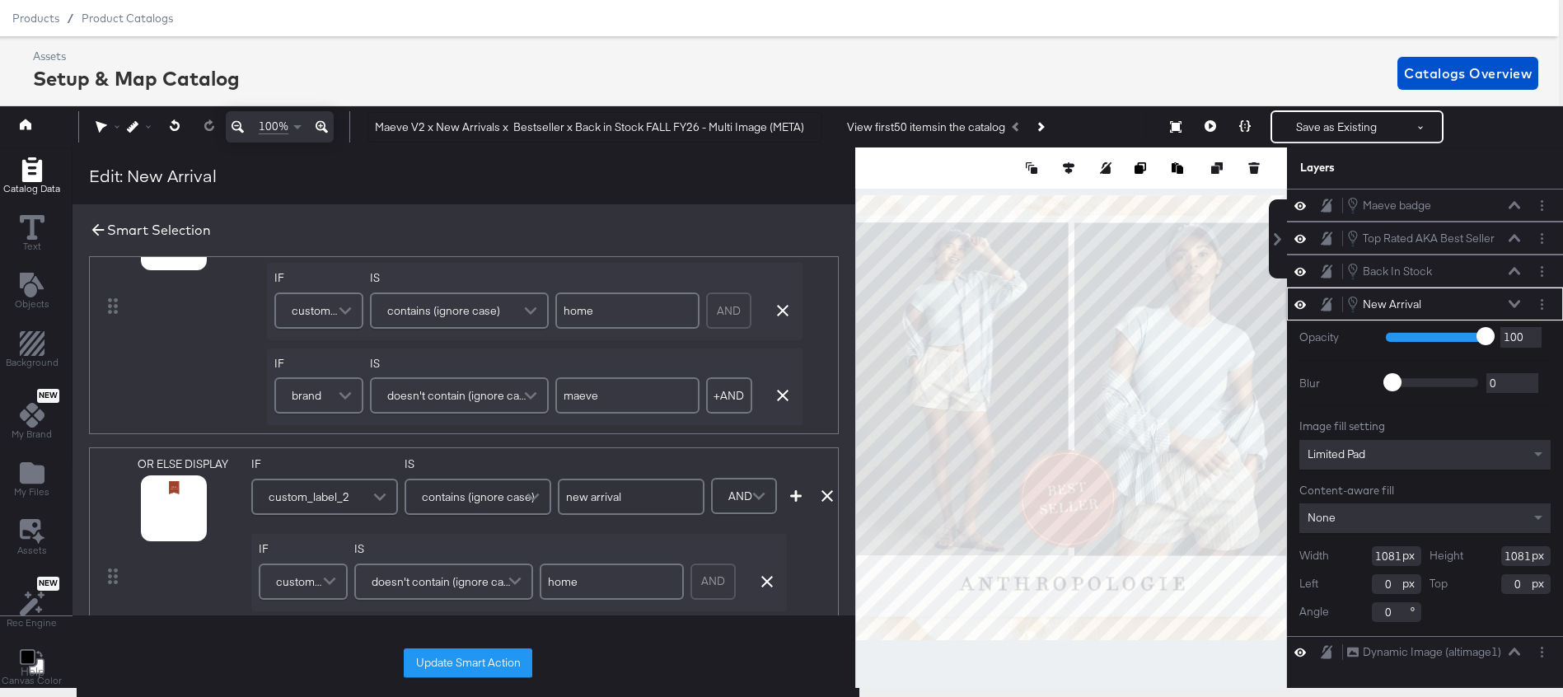  I want to click on div: Dynamic Image (altimage1), so click(1431, 652).